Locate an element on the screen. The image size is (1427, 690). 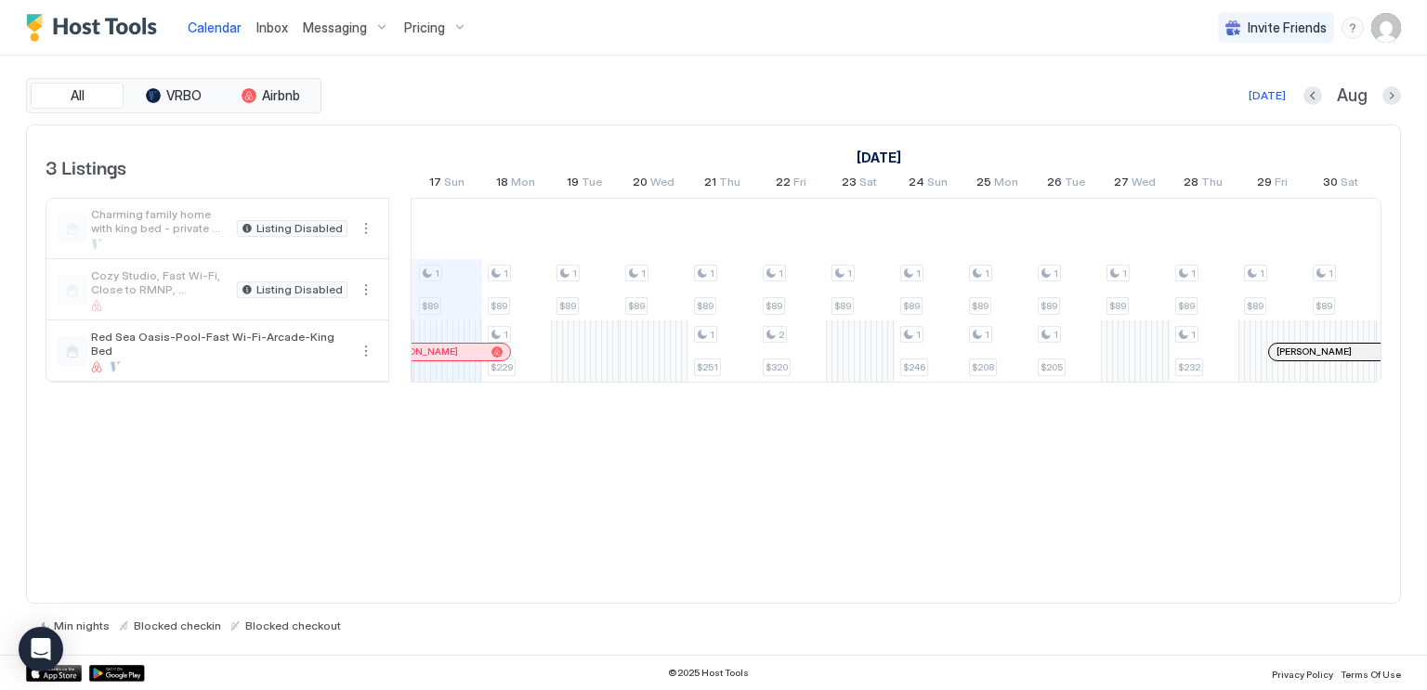
a: August 26, 2025 is located at coordinates (1066, 184).